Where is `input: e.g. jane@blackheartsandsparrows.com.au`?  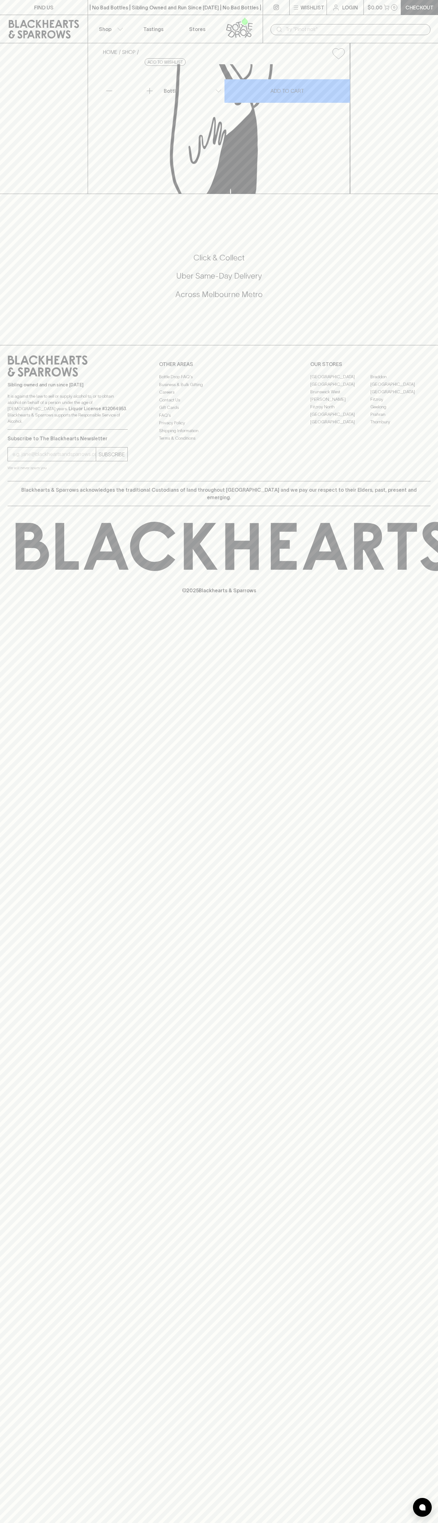
input: e.g. jane@blackheartsandsparrows.com.au is located at coordinates (54, 454).